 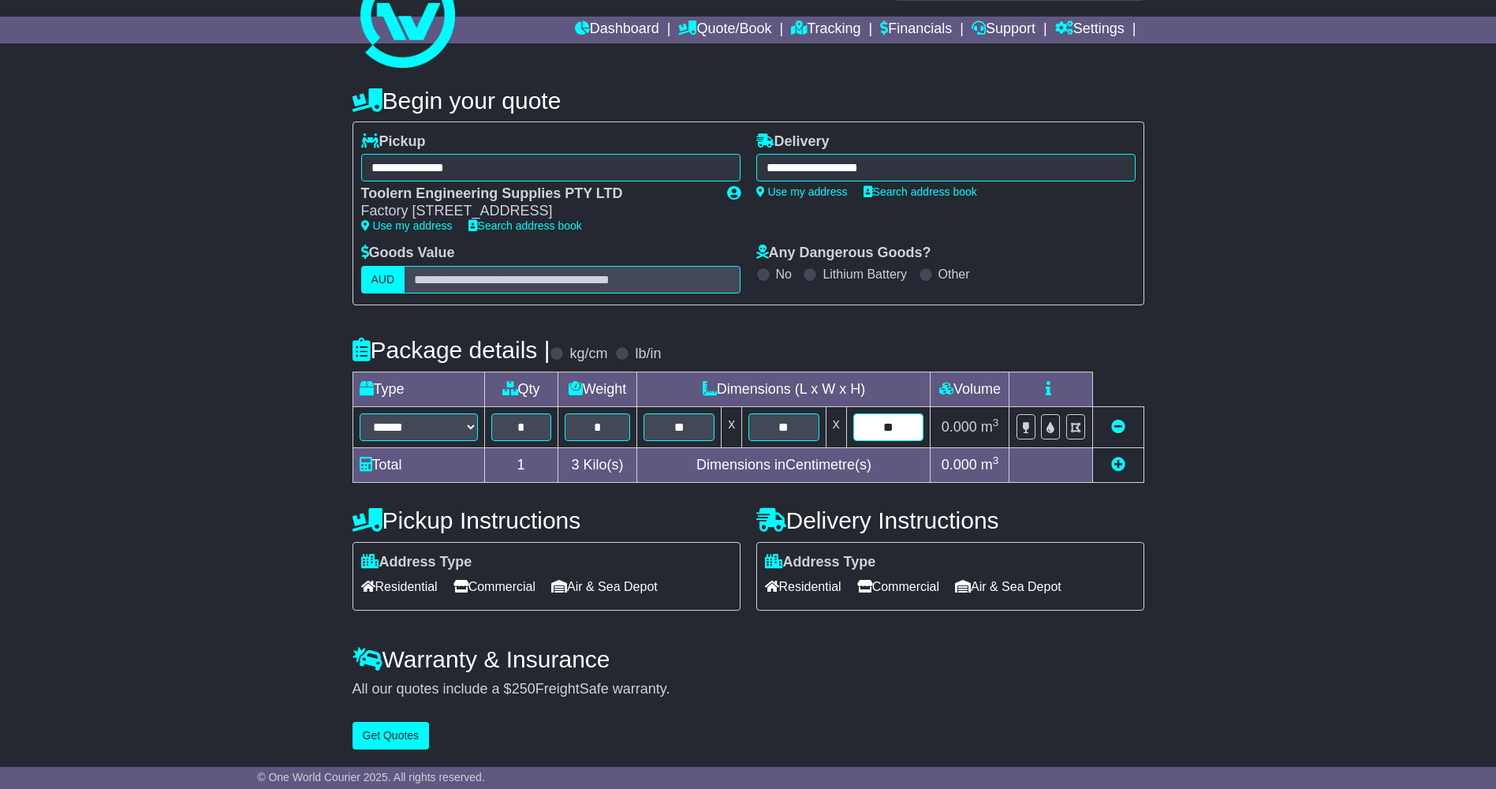 What do you see at coordinates (451, 349) in the screenshot?
I see `h4: Package details |` at bounding box center [451, 349].